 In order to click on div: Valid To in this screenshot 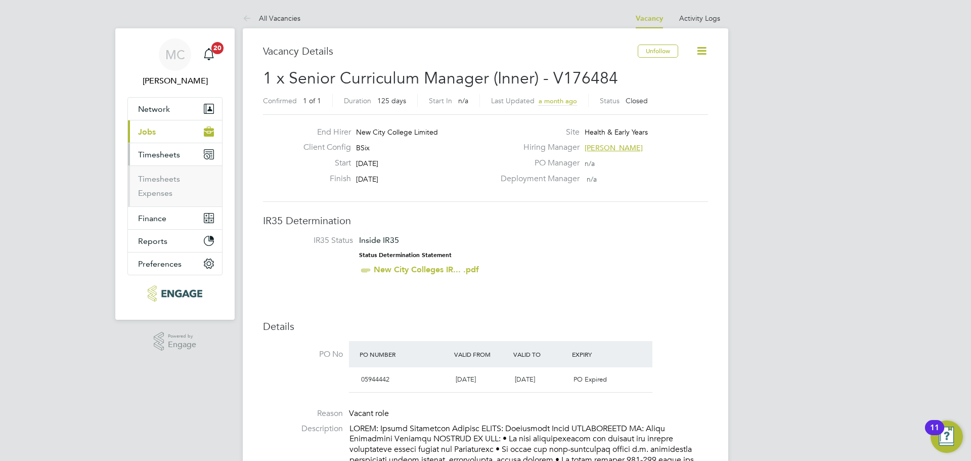, I will do `click(540, 354)`.